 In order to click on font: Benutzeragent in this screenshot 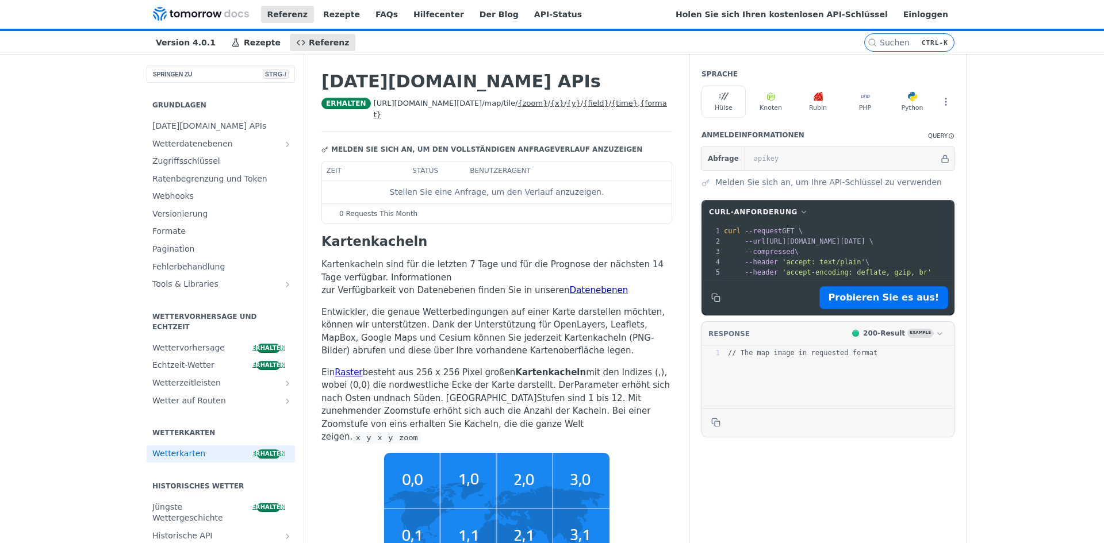, I will do `click(500, 171)`.